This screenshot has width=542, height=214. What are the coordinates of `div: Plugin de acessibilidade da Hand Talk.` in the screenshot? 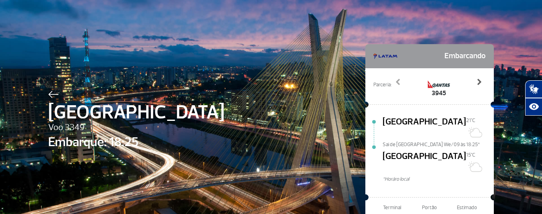 It's located at (533, 98).